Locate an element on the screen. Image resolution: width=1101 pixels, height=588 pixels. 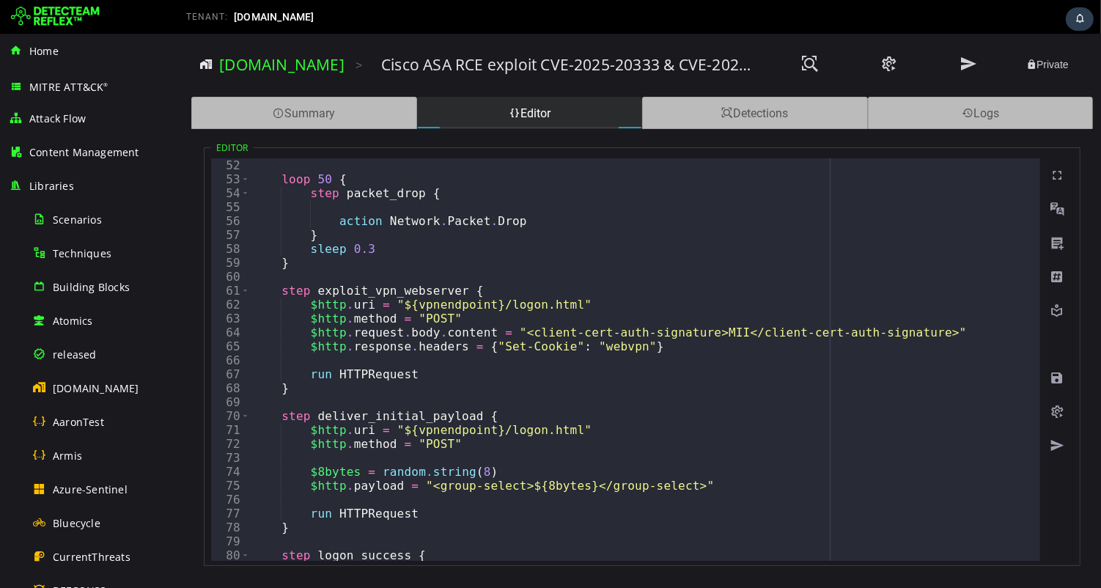
div: 55 is located at coordinates (47, 173).